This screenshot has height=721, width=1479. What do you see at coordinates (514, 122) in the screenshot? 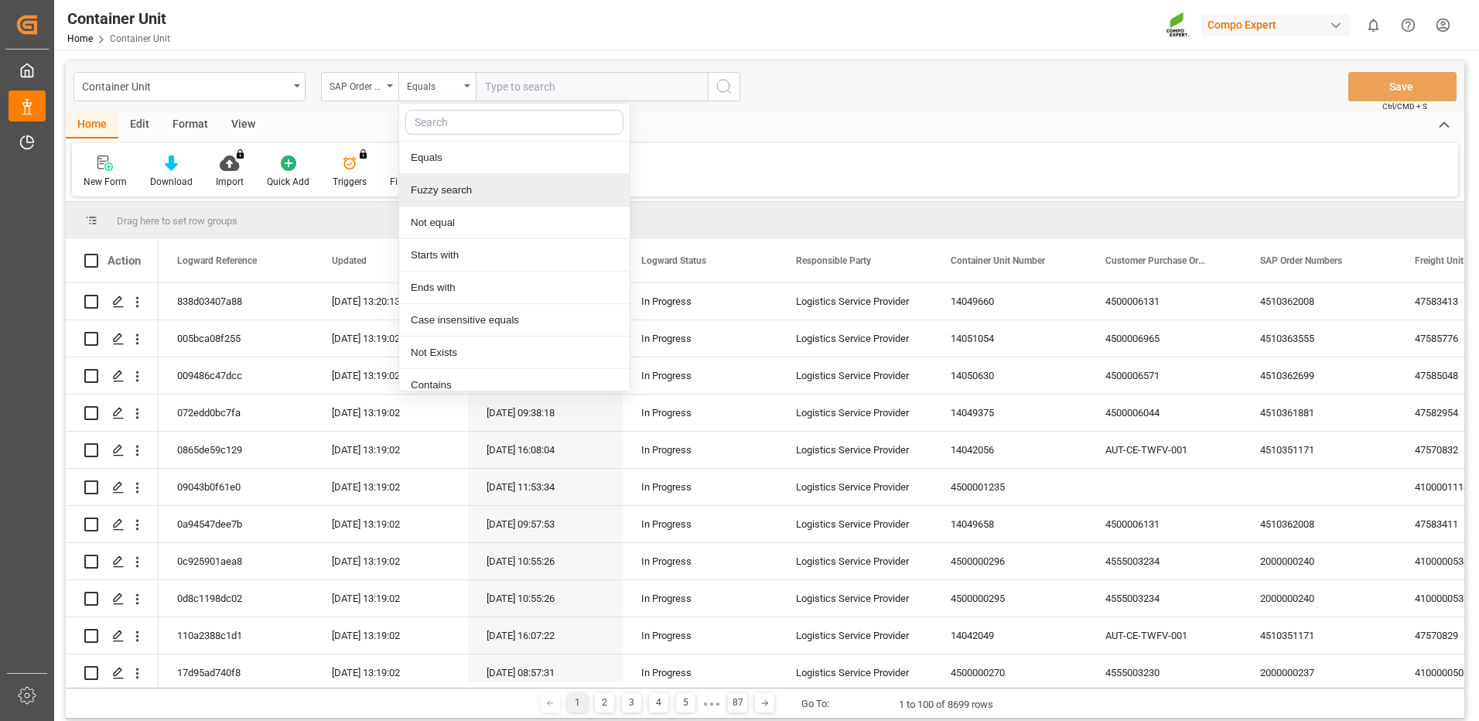
I see `input: Search` at bounding box center [514, 122].